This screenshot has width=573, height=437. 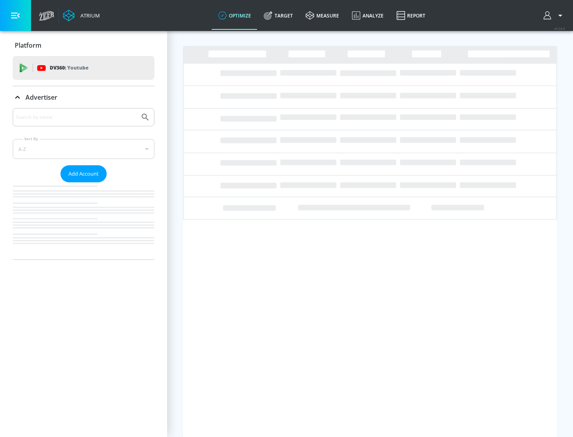 I want to click on p: Advertiser, so click(x=41, y=97).